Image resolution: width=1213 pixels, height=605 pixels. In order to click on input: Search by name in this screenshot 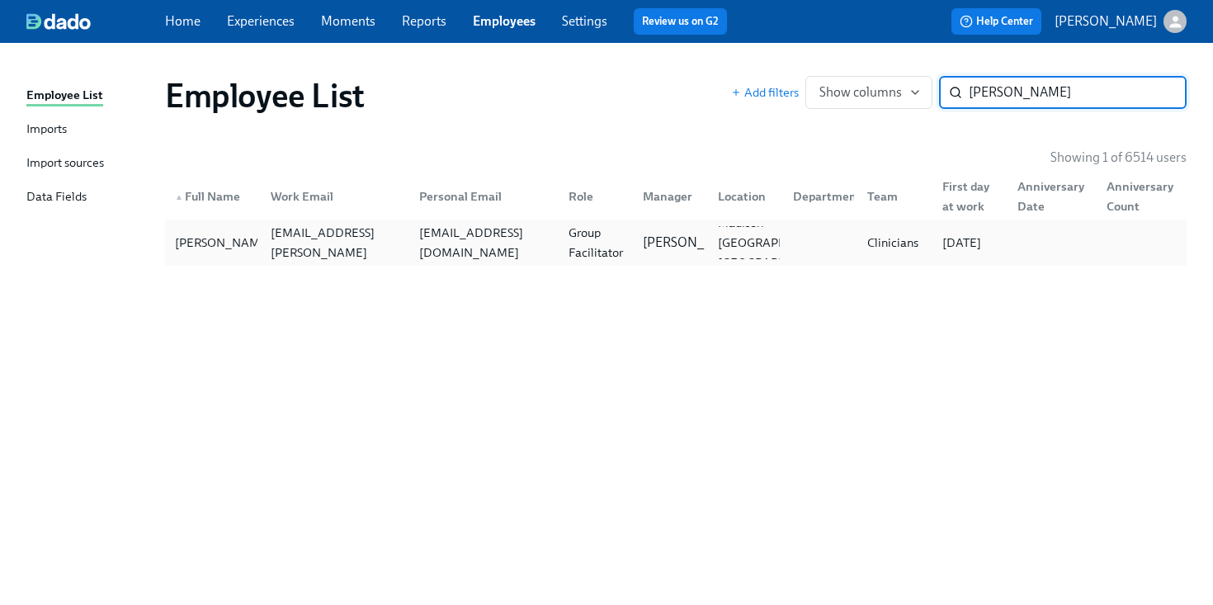, I will do `click(1077, 92)`.